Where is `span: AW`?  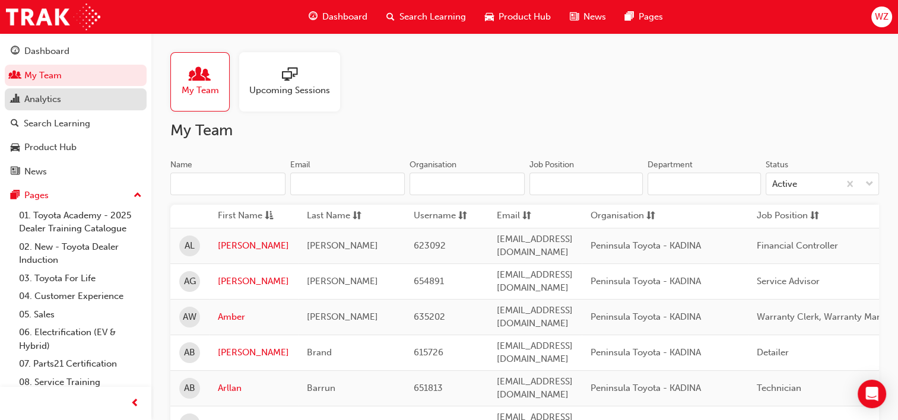 span: AW is located at coordinates (189, 317).